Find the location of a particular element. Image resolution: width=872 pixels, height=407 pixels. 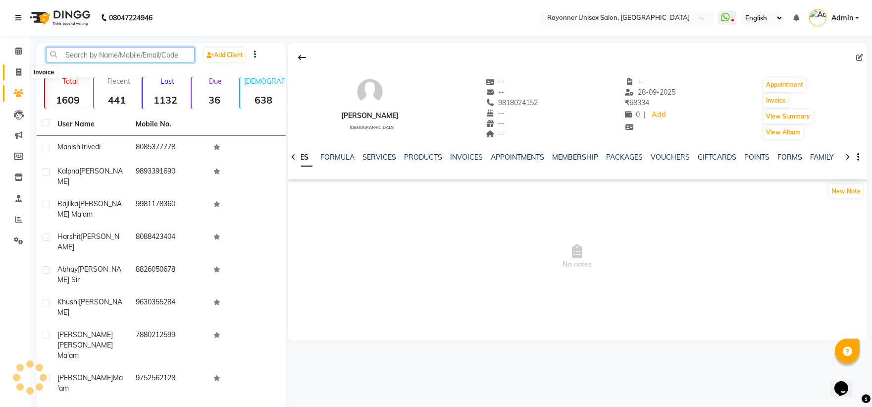

a: VOUCHERS is located at coordinates (670, 157).